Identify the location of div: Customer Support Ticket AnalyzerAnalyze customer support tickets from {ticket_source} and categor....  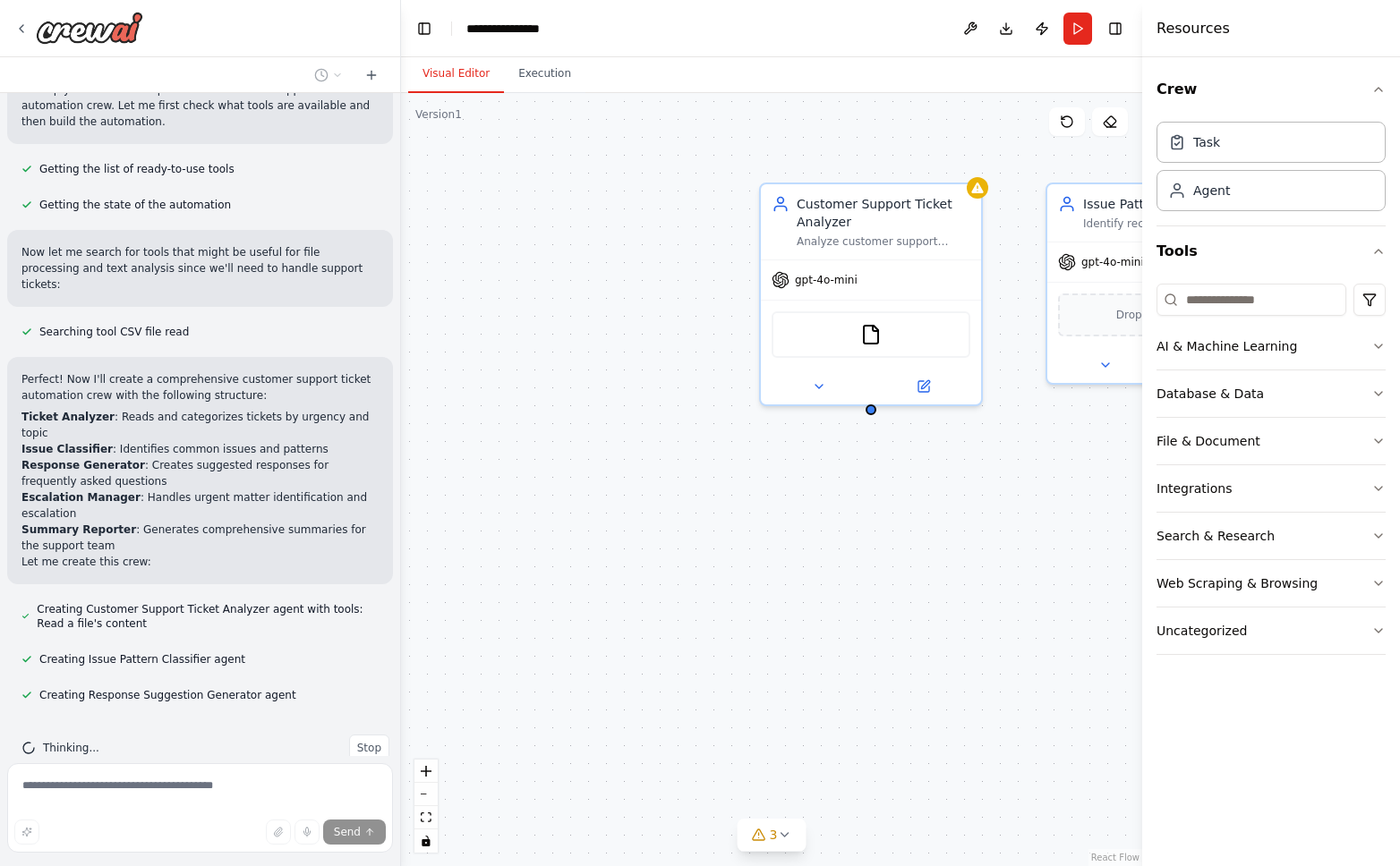
(871, 294).